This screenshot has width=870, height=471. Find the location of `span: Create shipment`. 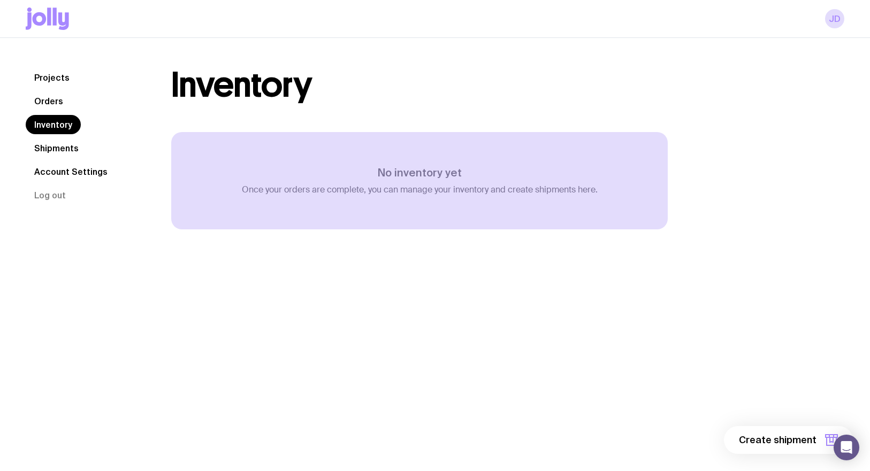

span: Create shipment is located at coordinates (777, 440).